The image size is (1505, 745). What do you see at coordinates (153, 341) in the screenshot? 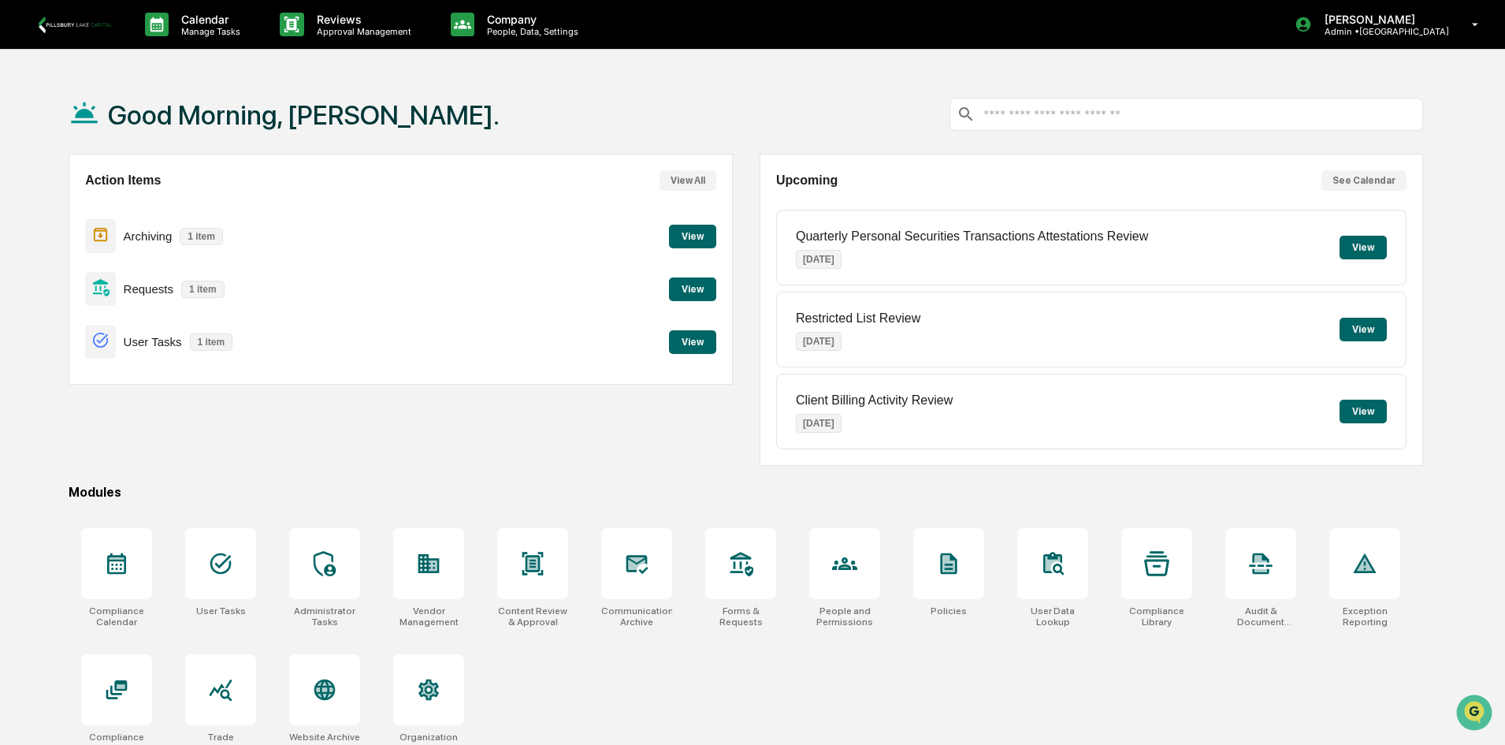
I see `p: User Tasks` at bounding box center [153, 341].